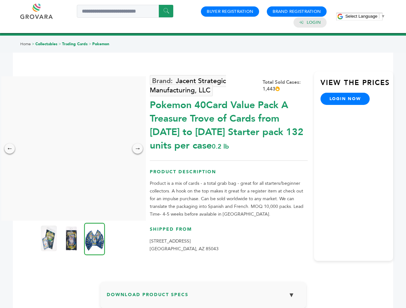 The height and width of the screenshot is (308, 406). Describe the element at coordinates (297, 12) in the screenshot. I see `a: Brand Registration` at that location.